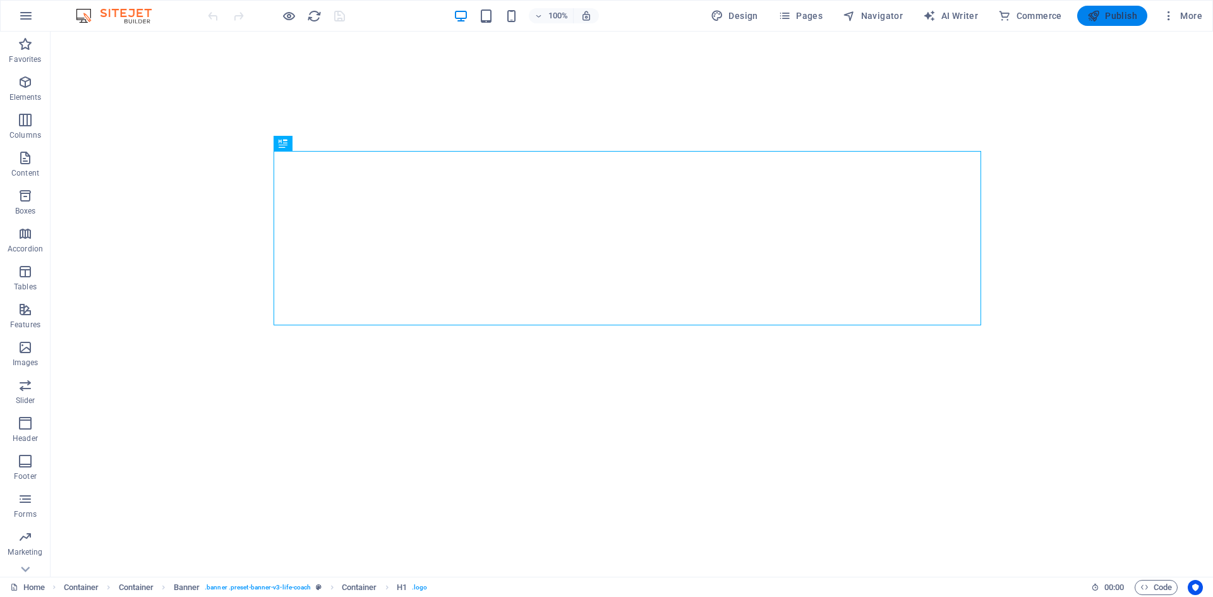 The height and width of the screenshot is (597, 1213). Describe the element at coordinates (25, 363) in the screenshot. I see `p: Images` at that location.